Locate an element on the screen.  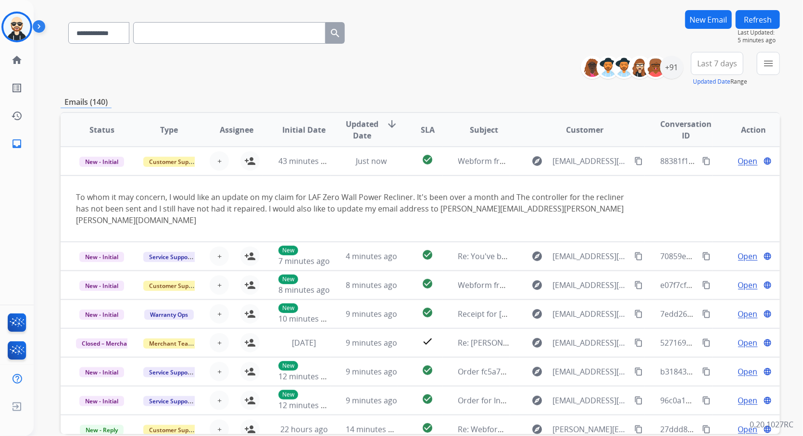
span: Status is located at coordinates (102, 130).